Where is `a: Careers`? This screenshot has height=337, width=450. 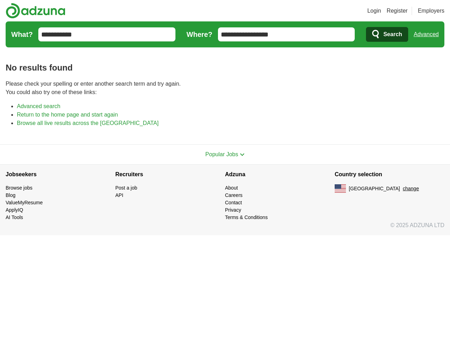 a: Careers is located at coordinates (234, 195).